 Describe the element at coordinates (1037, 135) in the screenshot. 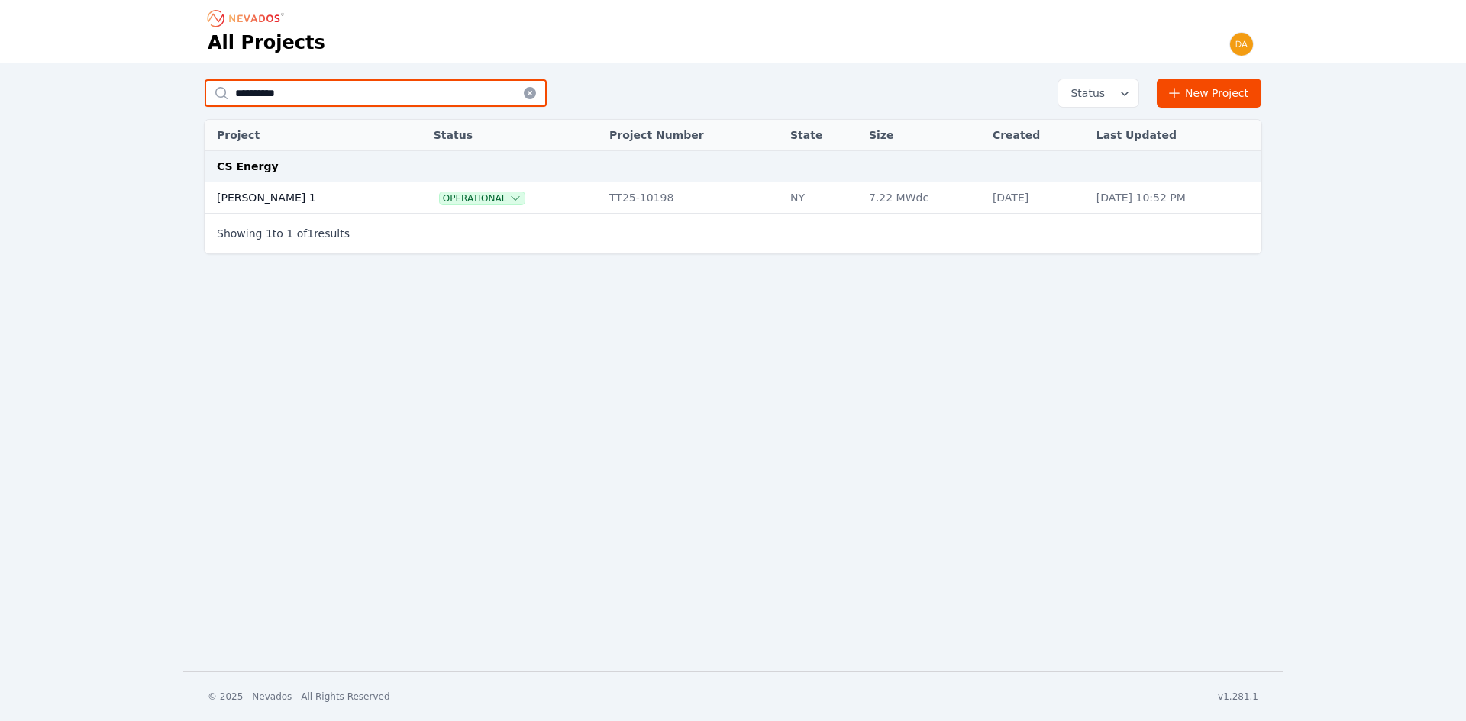

I see `th: Created` at that location.